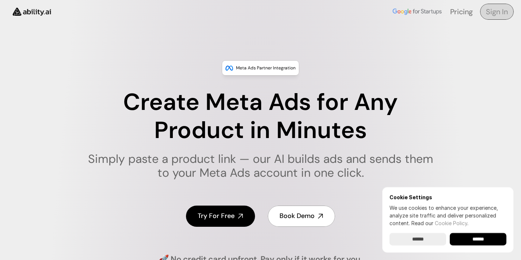 This screenshot has width=521, height=260. Describe the element at coordinates (497, 12) in the screenshot. I see `a: Sign In` at that location.